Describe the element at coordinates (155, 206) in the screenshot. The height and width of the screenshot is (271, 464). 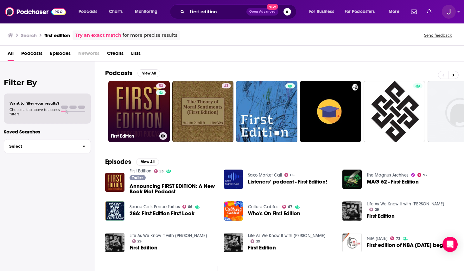
I see `a: Space Cats Peace Turtles` at that location.